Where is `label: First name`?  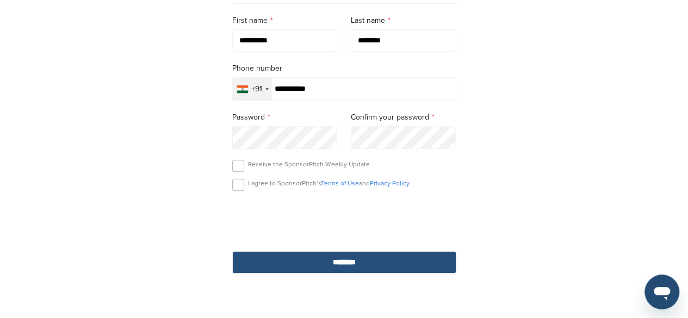
label: First name is located at coordinates (285, 21).